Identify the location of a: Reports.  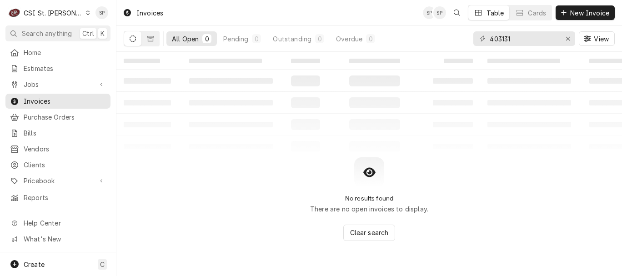
(58, 197).